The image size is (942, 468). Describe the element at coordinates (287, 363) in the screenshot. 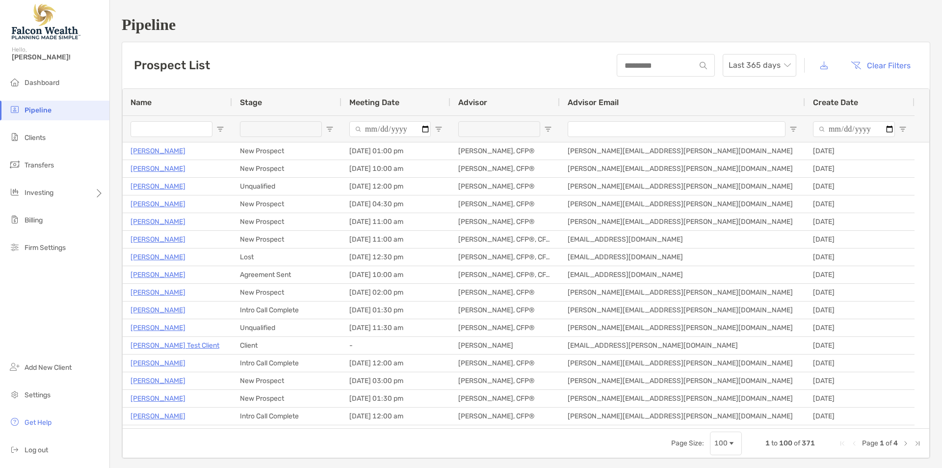

I see `div: Intro Call Complete` at that location.